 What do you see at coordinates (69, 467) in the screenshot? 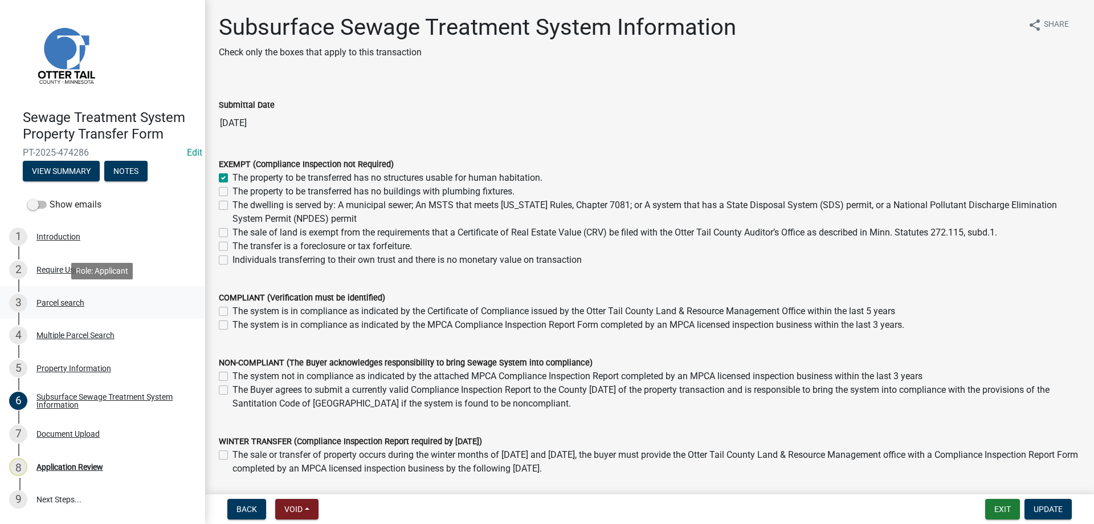
I see `div: Application Review` at bounding box center [69, 467].